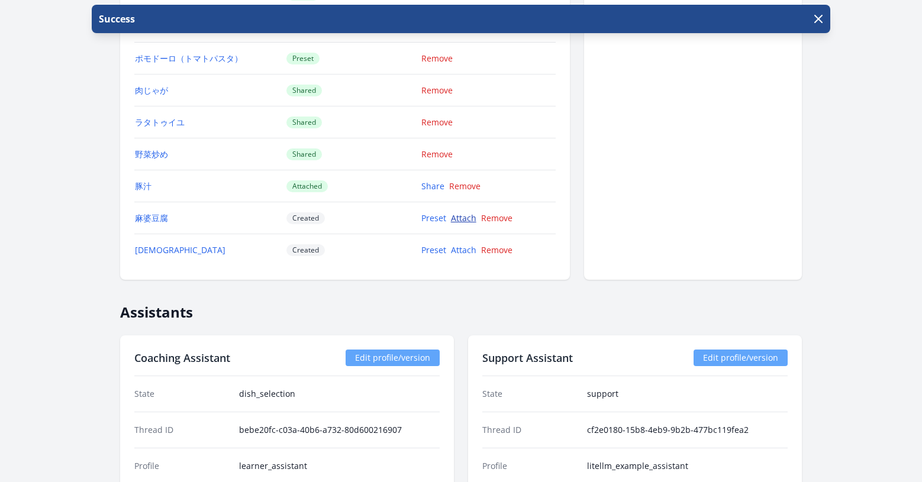 The image size is (922, 482). What do you see at coordinates (115, 19) in the screenshot?
I see `p: Success` at bounding box center [115, 19].